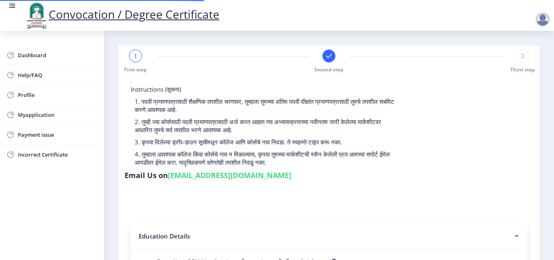 This screenshot has width=554, height=260. I want to click on span: Myapplication, so click(58, 115).